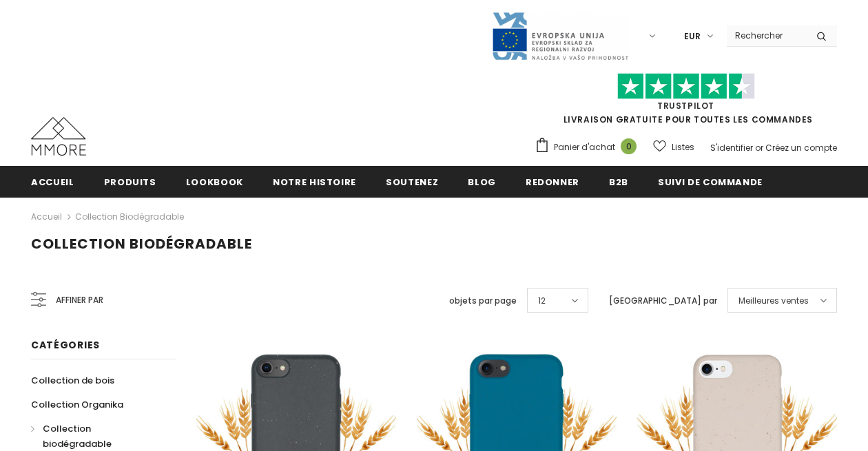 Image resolution: width=868 pixels, height=451 pixels. What do you see at coordinates (79, 300) in the screenshot?
I see `span: Affiner par` at bounding box center [79, 300].